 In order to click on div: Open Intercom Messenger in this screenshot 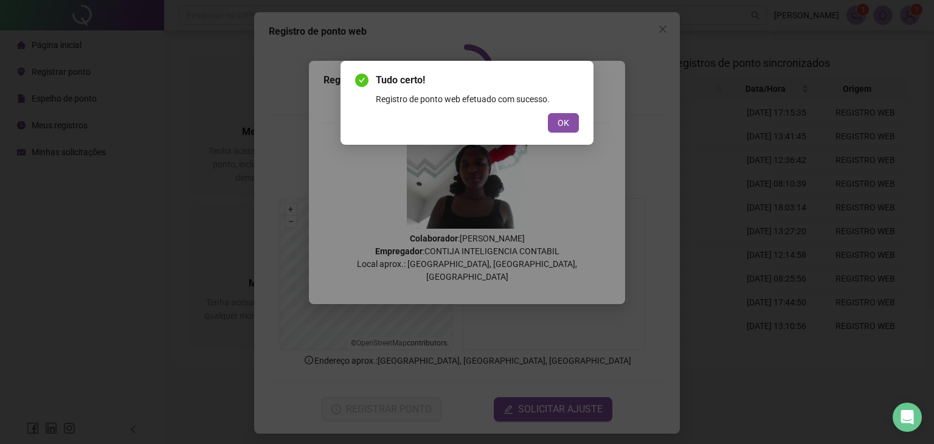, I will do `click(907, 417)`.